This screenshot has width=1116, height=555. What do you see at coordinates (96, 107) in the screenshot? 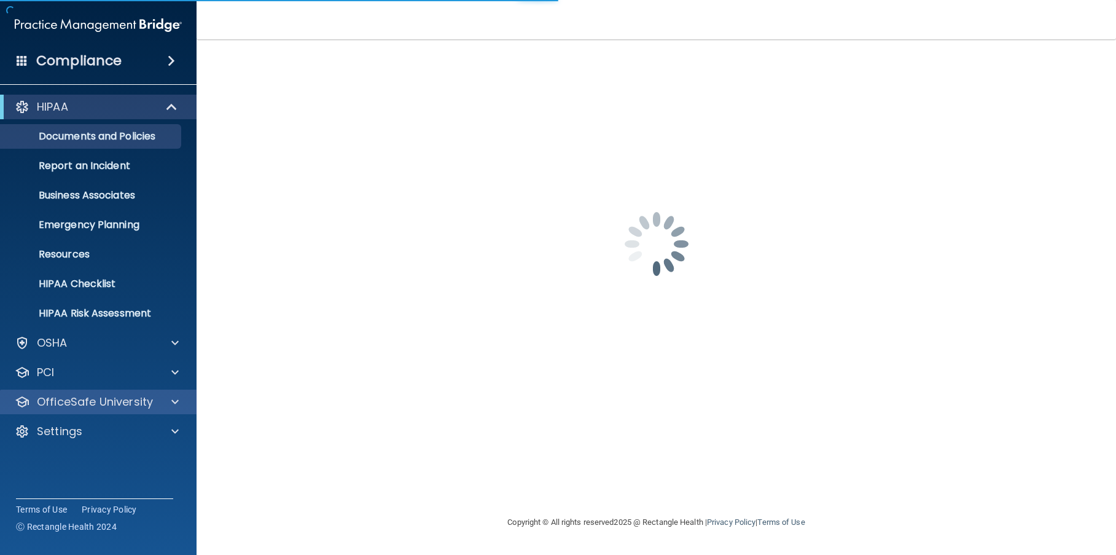
I see `a: HIPAA` at bounding box center [96, 107].